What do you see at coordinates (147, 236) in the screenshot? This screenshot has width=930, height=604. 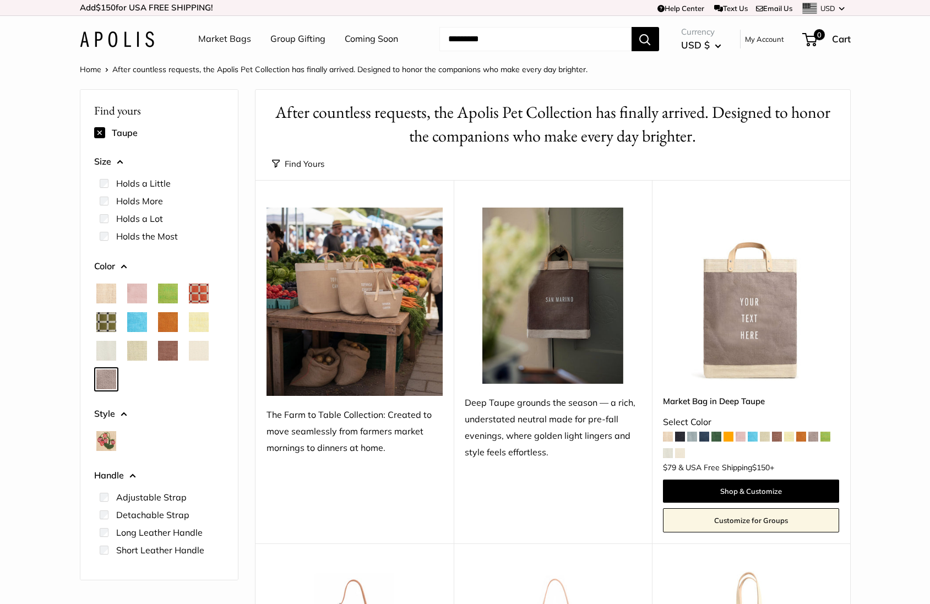 I see `label: Holds the Most` at bounding box center [147, 236].